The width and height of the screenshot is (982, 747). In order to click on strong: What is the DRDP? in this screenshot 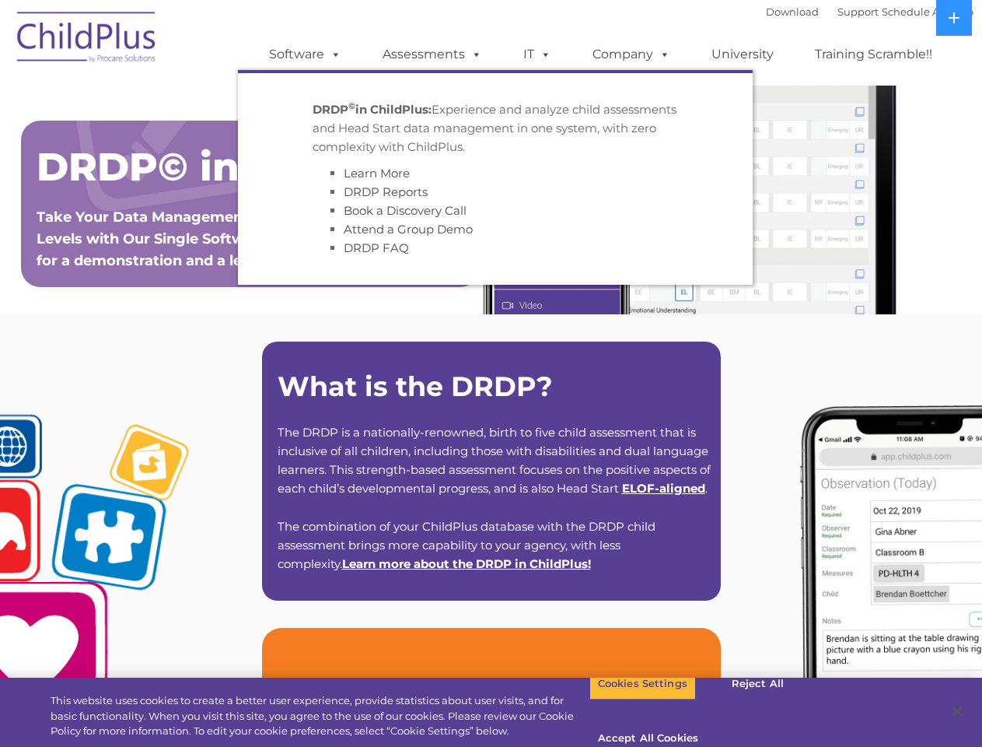, I will do `click(415, 386)`.